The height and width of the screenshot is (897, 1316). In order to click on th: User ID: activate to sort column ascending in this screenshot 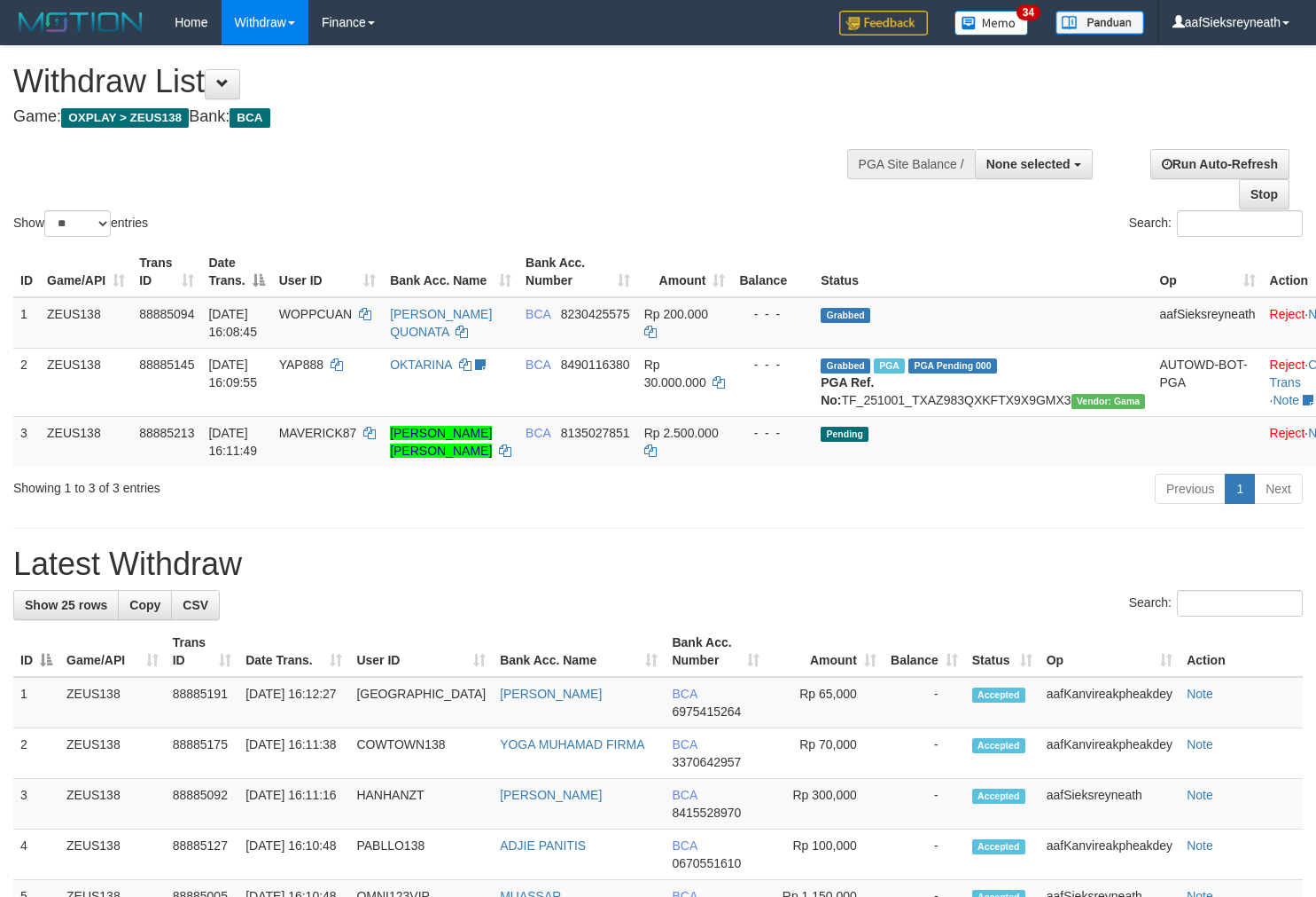, I will do `click(421, 651)`.